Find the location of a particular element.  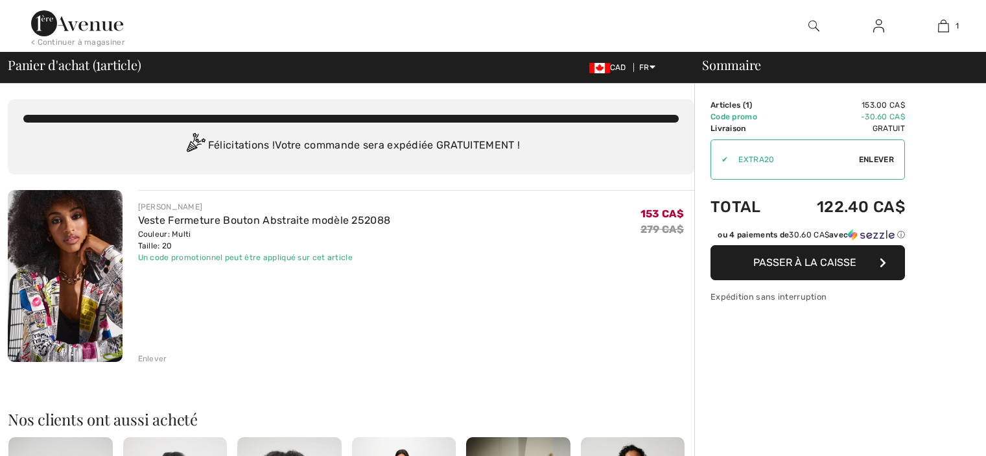

td: Gratuit is located at coordinates (842, 128).